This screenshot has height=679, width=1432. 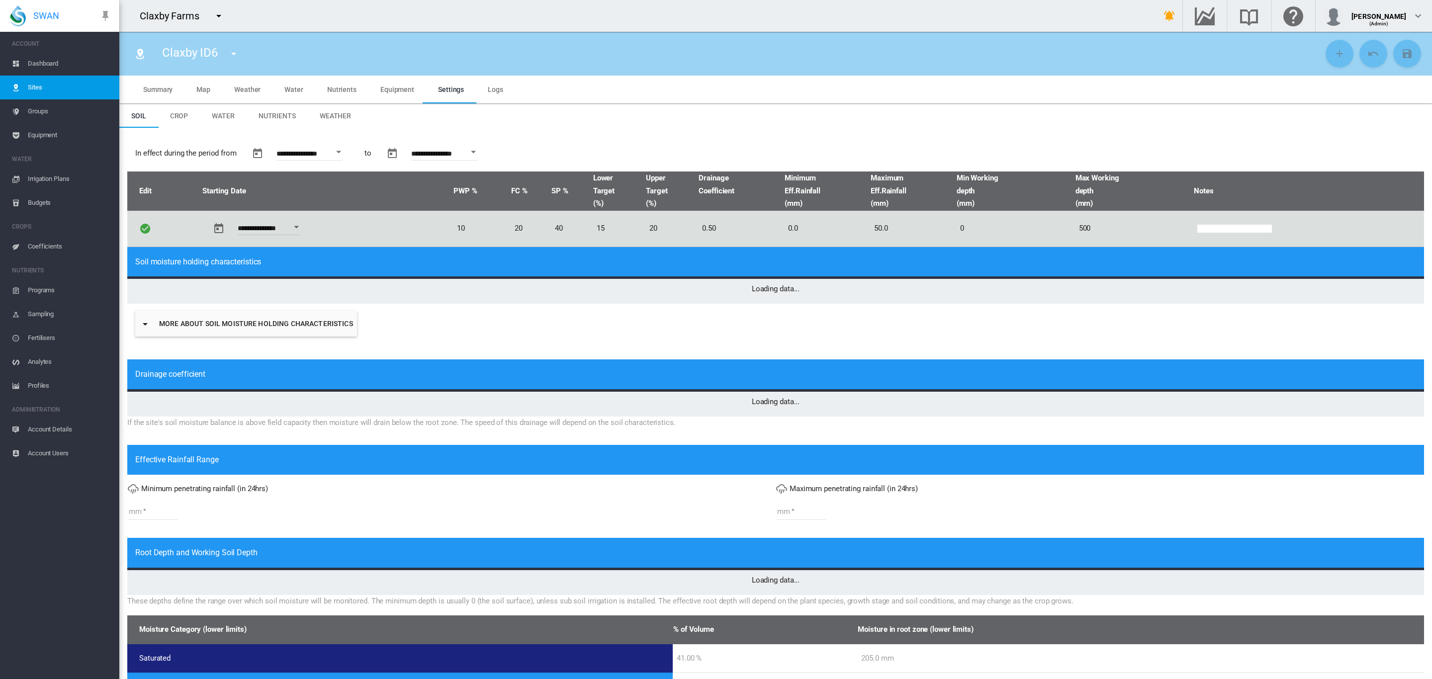 I want to click on span: Minimum Eff.Rainfall (mm), so click(x=827, y=191).